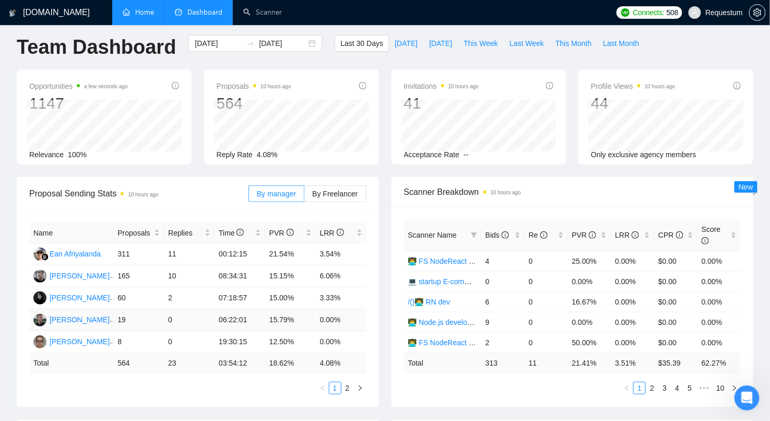  I want to click on a: EAEan Afriyalanda, so click(67, 253).